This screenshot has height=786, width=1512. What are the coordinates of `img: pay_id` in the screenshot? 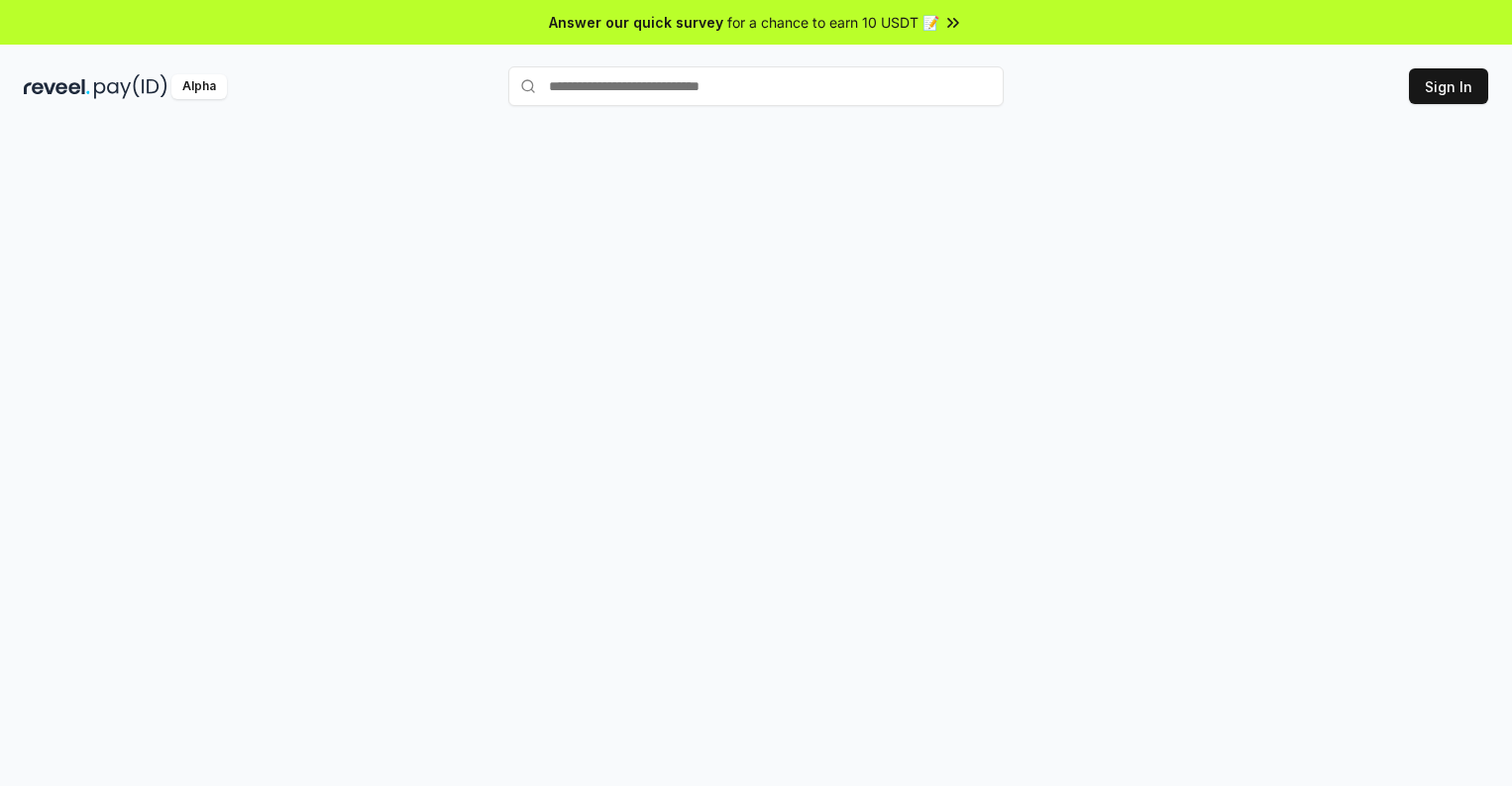 It's located at (131, 86).